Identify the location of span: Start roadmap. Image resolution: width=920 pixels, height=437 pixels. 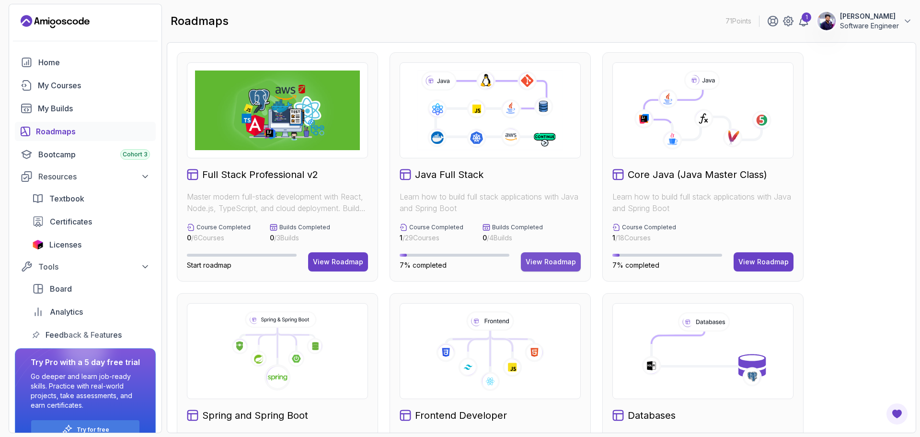
(209, 265).